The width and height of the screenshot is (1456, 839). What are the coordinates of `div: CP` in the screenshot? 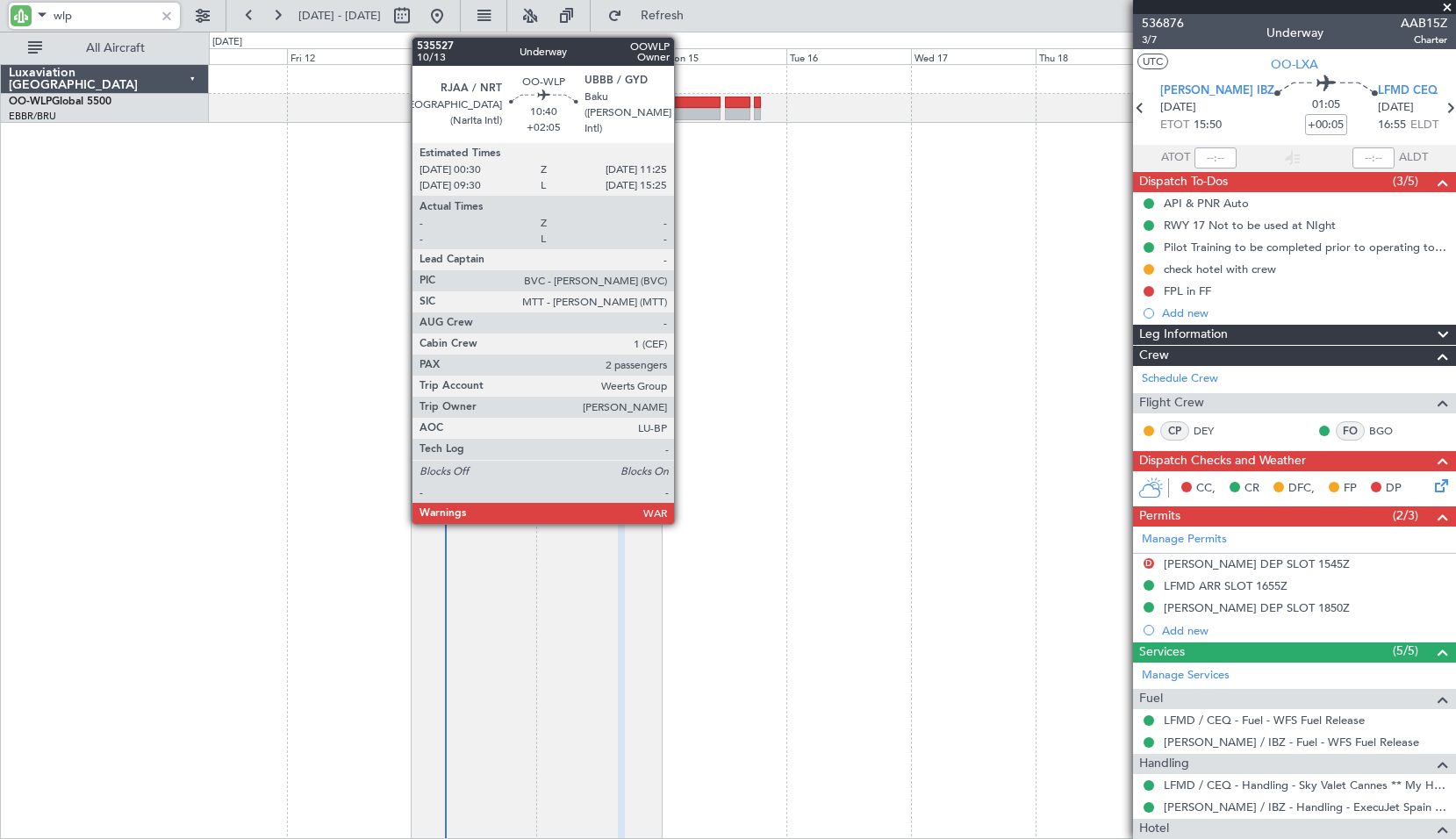 It's located at (1174, 431).